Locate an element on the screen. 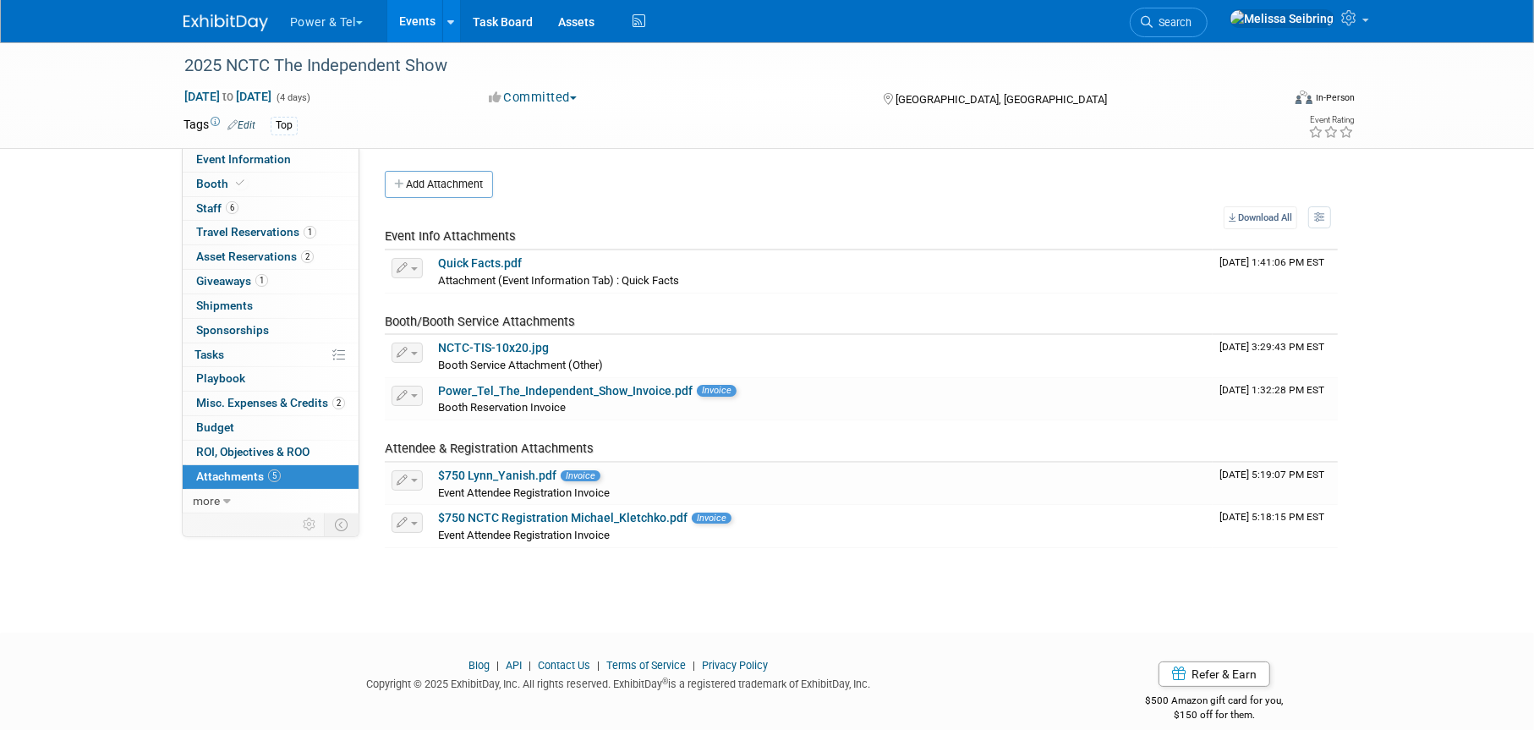 This screenshot has height=730, width=1534. div: Event Format is located at coordinates (1268, 101).